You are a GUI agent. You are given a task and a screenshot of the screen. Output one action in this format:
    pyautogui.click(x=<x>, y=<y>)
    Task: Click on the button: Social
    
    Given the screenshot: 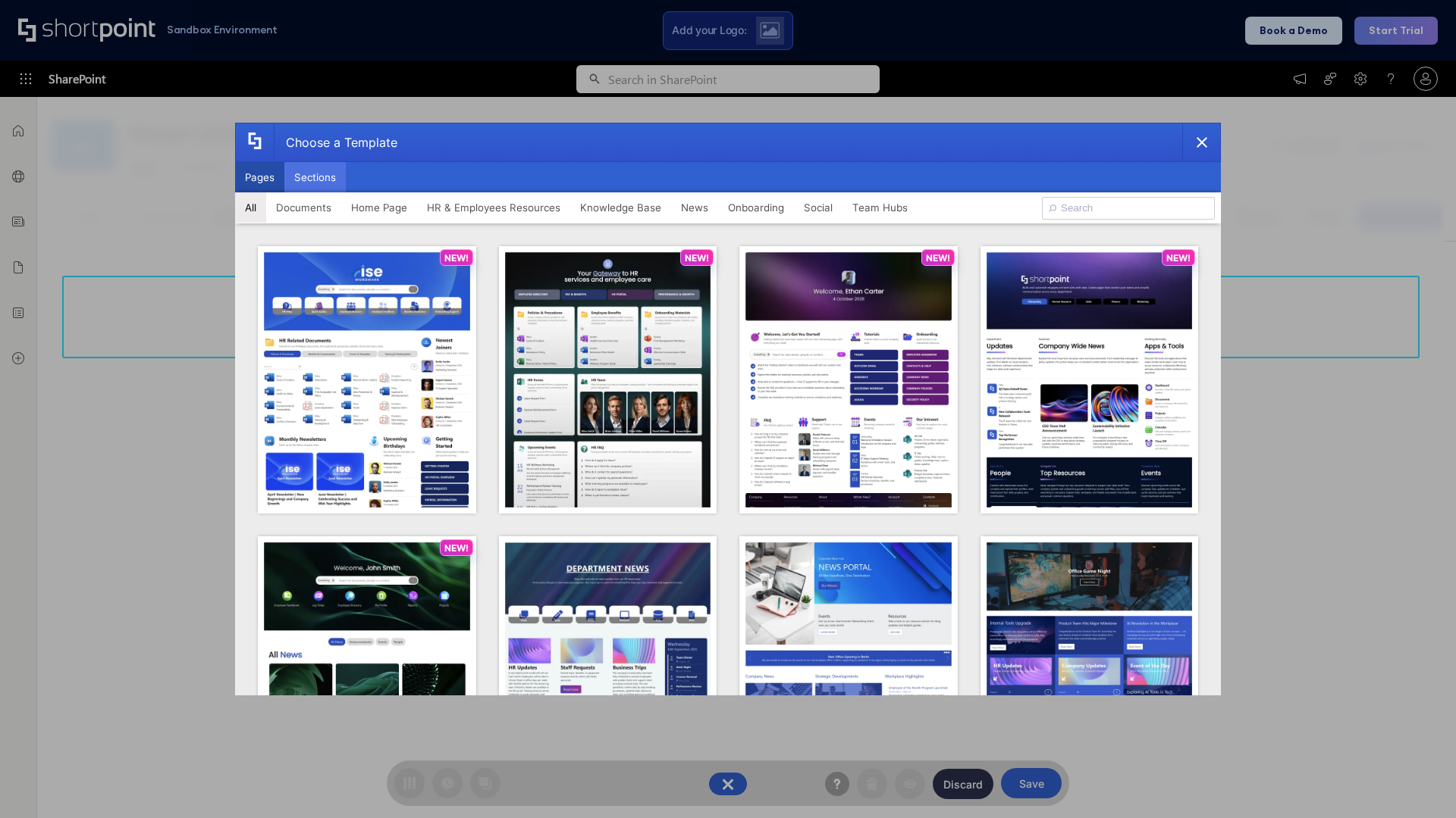 What is the action you would take?
    pyautogui.click(x=818, y=208)
    